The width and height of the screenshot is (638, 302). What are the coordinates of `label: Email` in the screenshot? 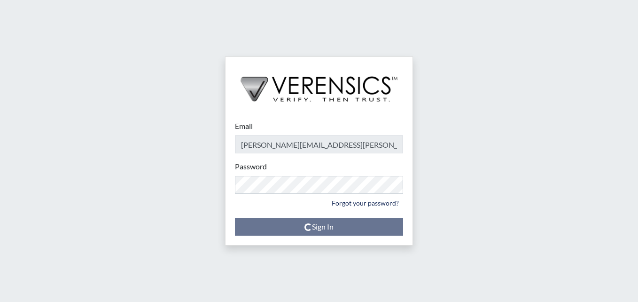 It's located at (244, 126).